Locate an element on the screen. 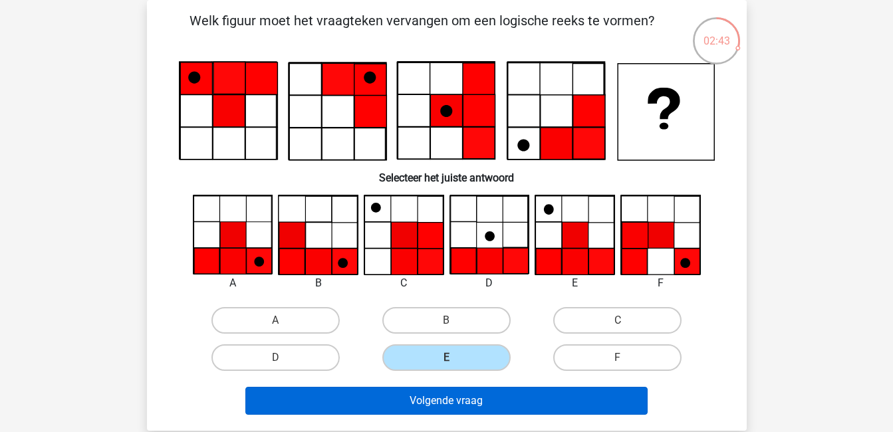 The width and height of the screenshot is (893, 432). div: D is located at coordinates (490, 283).